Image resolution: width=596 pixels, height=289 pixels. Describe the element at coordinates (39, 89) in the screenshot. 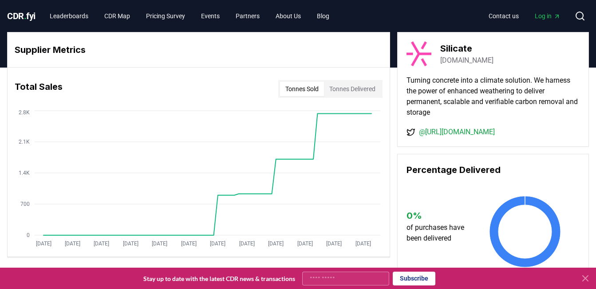

I see `h3: Total Sales` at that location.